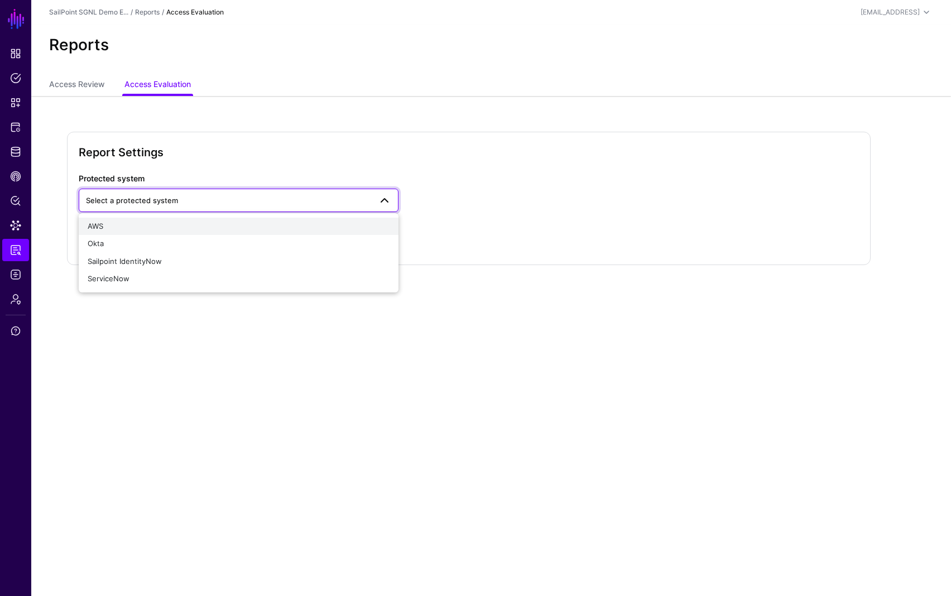 This screenshot has width=951, height=596. I want to click on span: Admin, so click(16, 299).